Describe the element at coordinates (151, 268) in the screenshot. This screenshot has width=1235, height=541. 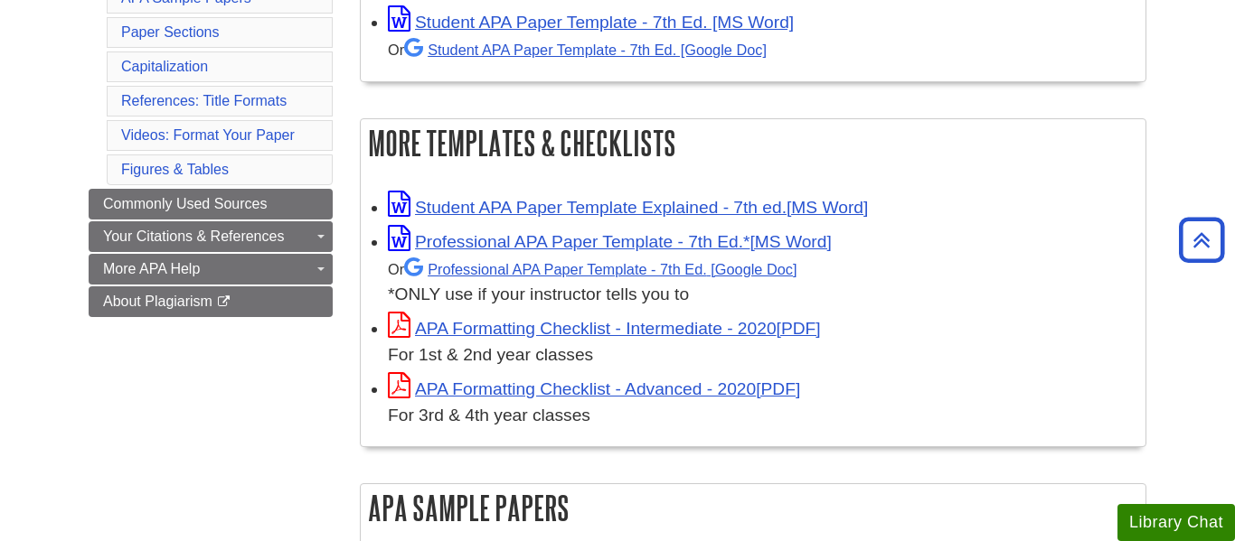
I see `span: More APA Help` at that location.